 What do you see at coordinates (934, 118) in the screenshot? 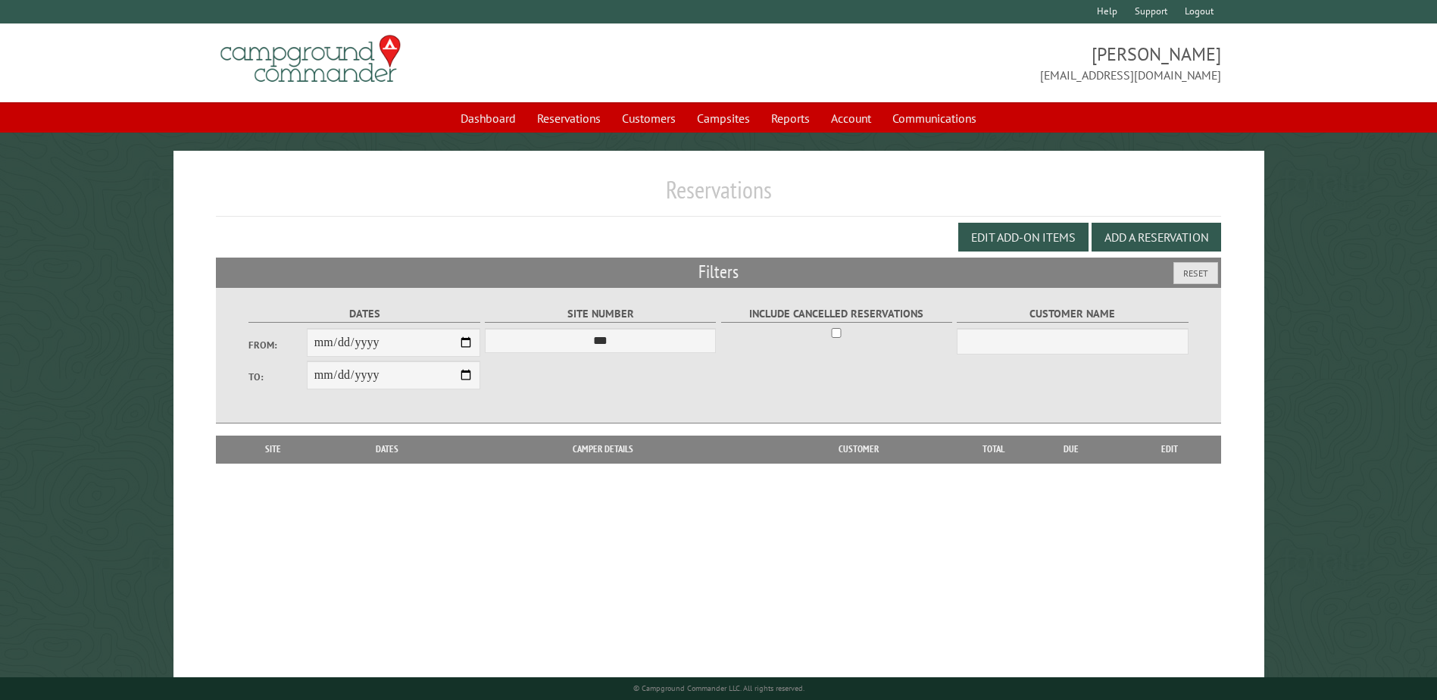
I see `a: Communications` at bounding box center [934, 118].